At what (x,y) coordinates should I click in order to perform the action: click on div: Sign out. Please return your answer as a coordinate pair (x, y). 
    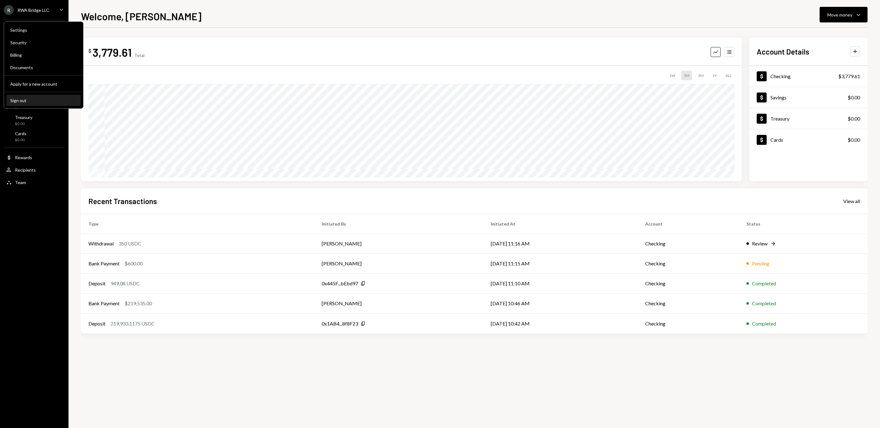
    Looking at the image, I should click on (44, 100).